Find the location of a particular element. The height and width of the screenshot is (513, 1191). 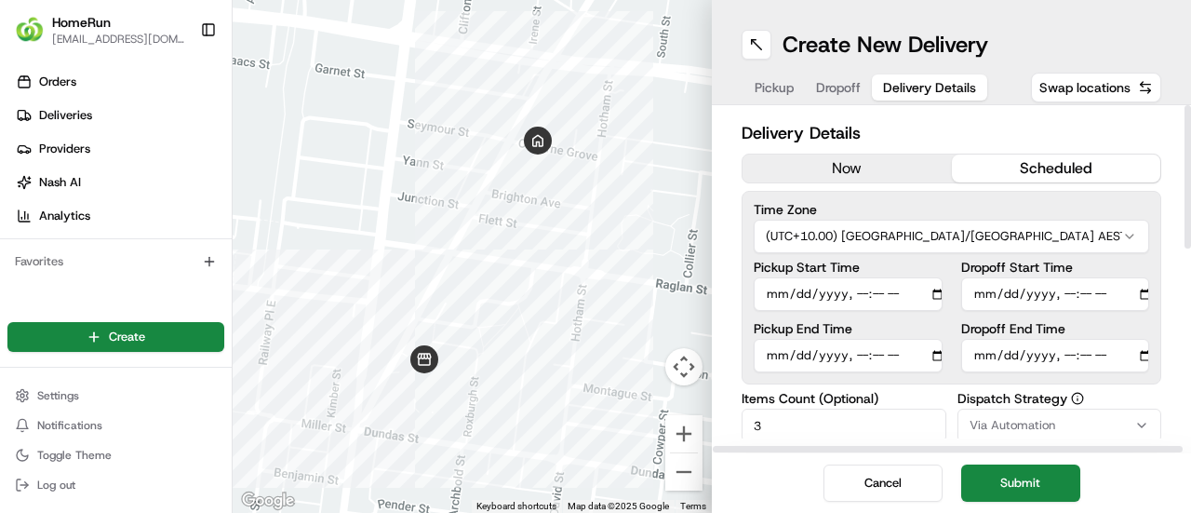

a: Orders is located at coordinates (119, 82).